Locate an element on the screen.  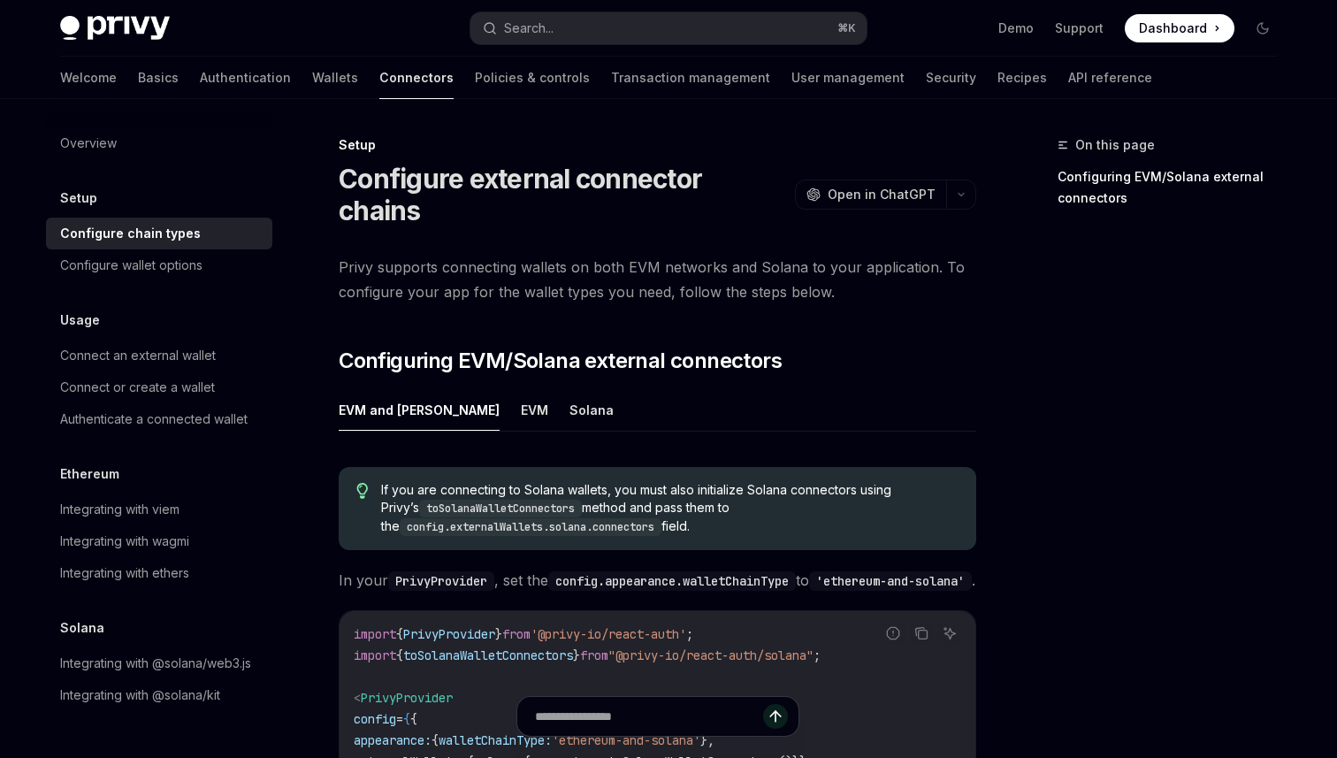
a: Connectors is located at coordinates (417, 78).